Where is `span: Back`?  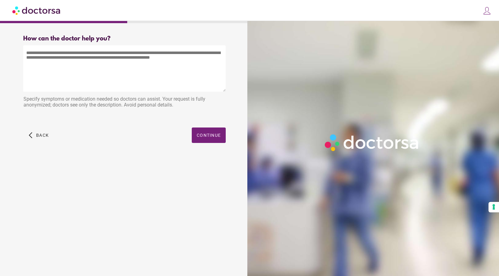 span: Back is located at coordinates (42, 135).